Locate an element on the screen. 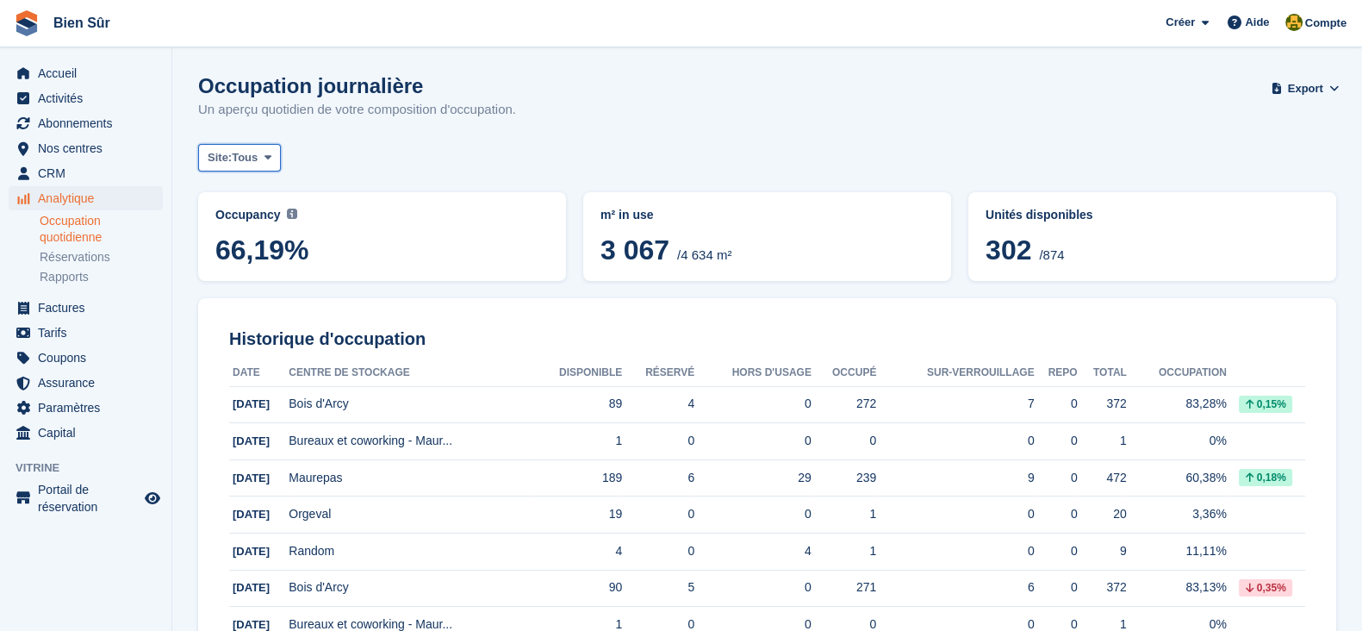 The image size is (1362, 631). button: Export is located at coordinates (1306, 88).